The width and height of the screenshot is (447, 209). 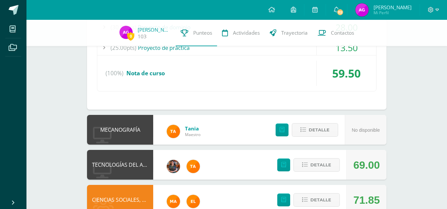 I want to click on img: 266030d5bbfb4fab9f05b9da2ad38396.png, so click(x=173, y=202).